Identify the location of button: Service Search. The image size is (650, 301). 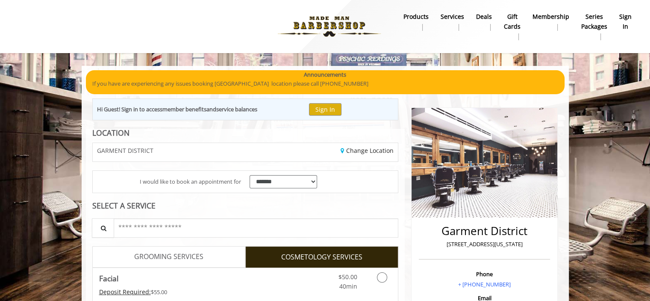
(103, 227).